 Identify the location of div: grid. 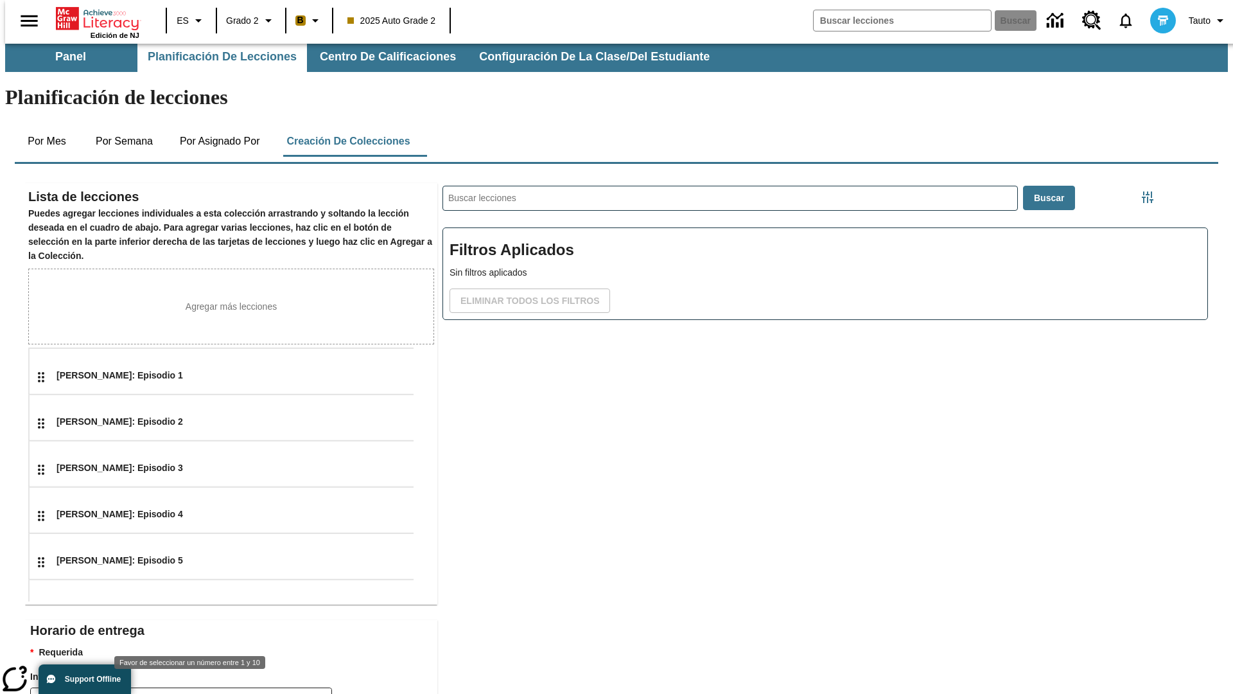
(221, 473).